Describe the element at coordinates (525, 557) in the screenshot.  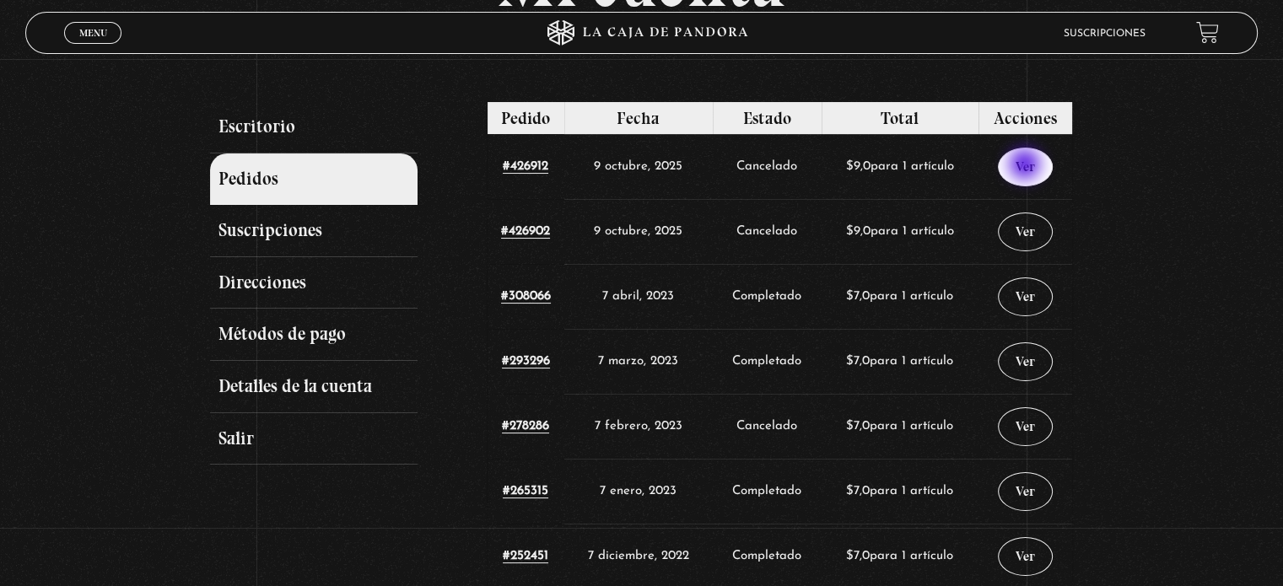
I see `a: Ver número del pedido 252451` at that location.